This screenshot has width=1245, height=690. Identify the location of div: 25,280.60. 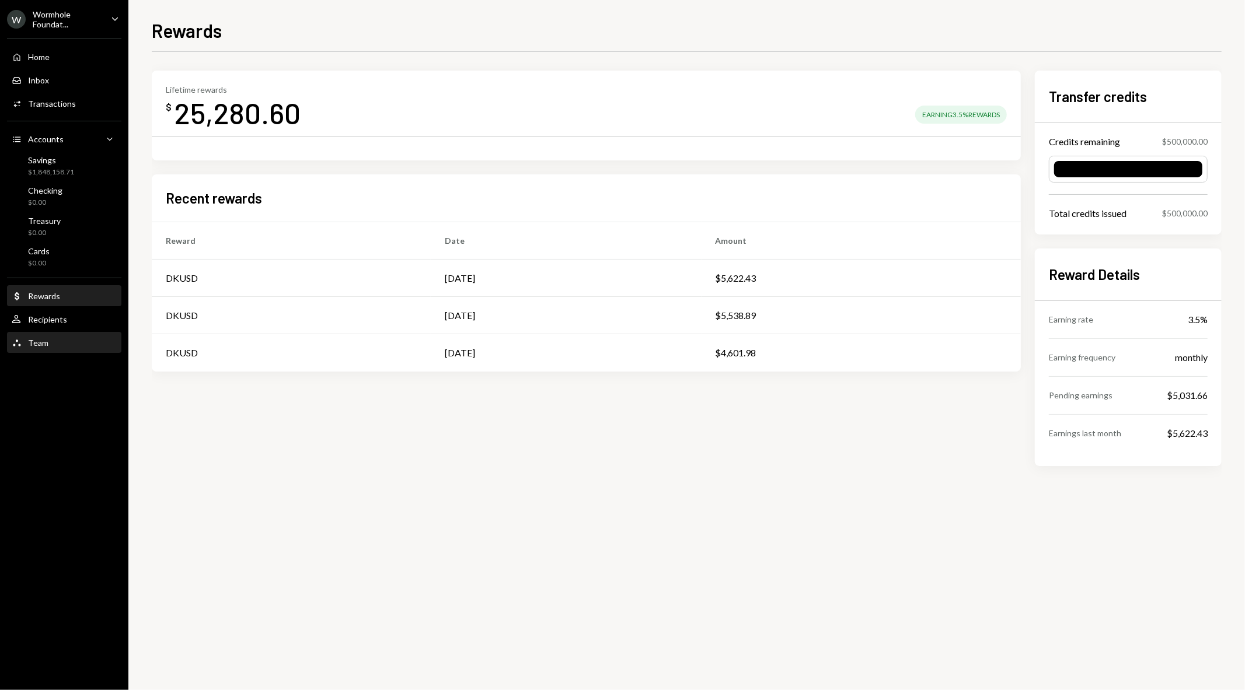
(237, 113).